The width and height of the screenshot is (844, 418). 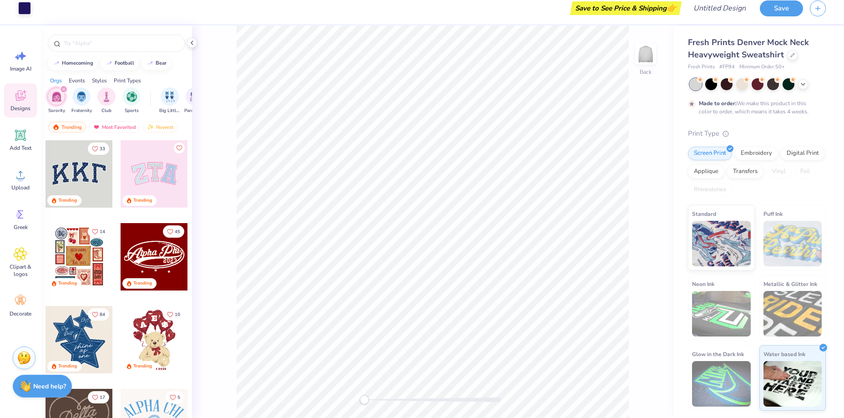 I want to click on div: Styles, so click(x=99, y=81).